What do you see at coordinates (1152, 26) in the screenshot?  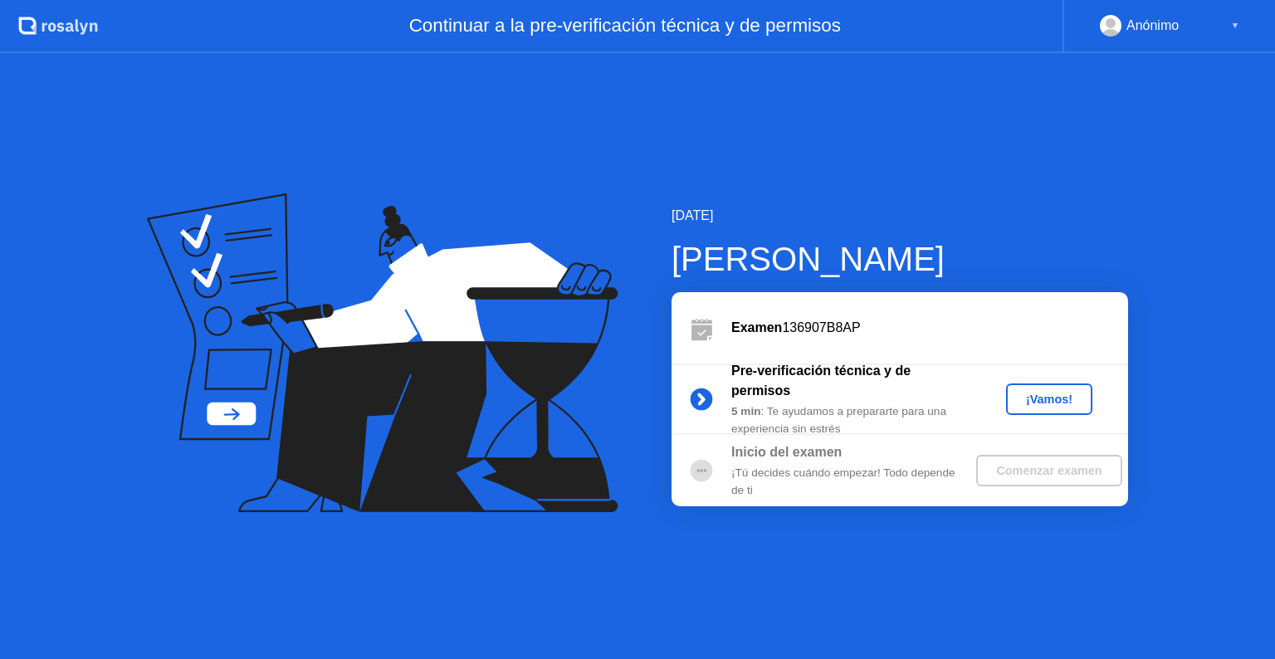 I see `div: Anónimo` at bounding box center [1152, 26].